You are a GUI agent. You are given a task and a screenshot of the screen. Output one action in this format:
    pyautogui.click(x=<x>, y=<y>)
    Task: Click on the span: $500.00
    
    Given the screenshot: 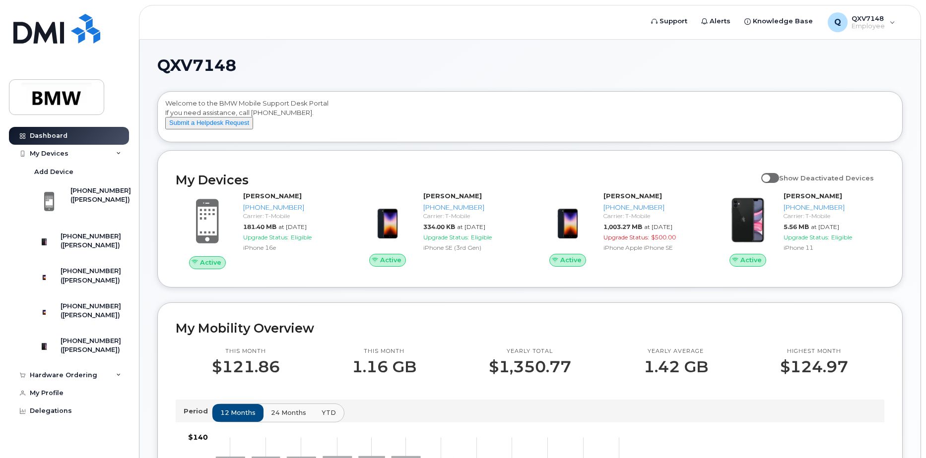 What is the action you would take?
    pyautogui.click(x=663, y=237)
    